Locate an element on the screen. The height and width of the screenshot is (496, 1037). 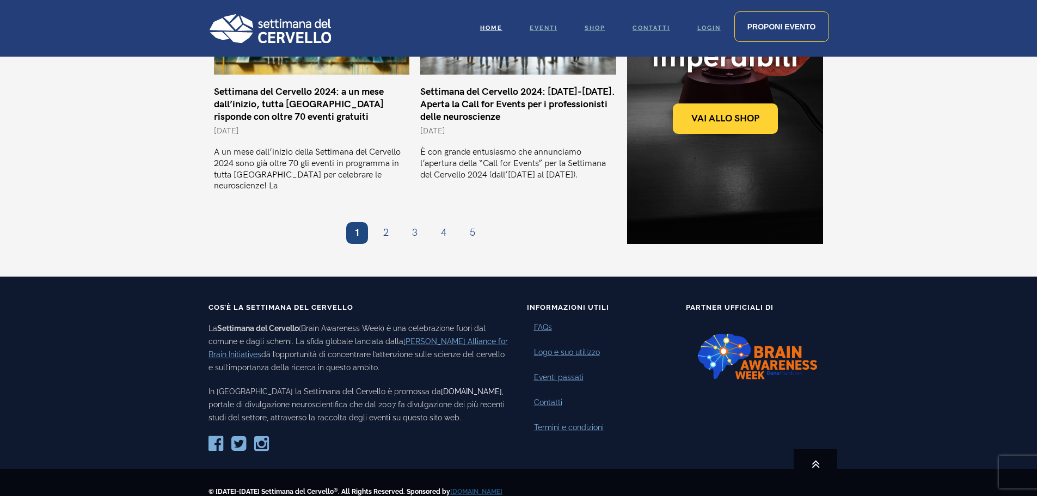
a: 3 is located at coordinates (415, 233).